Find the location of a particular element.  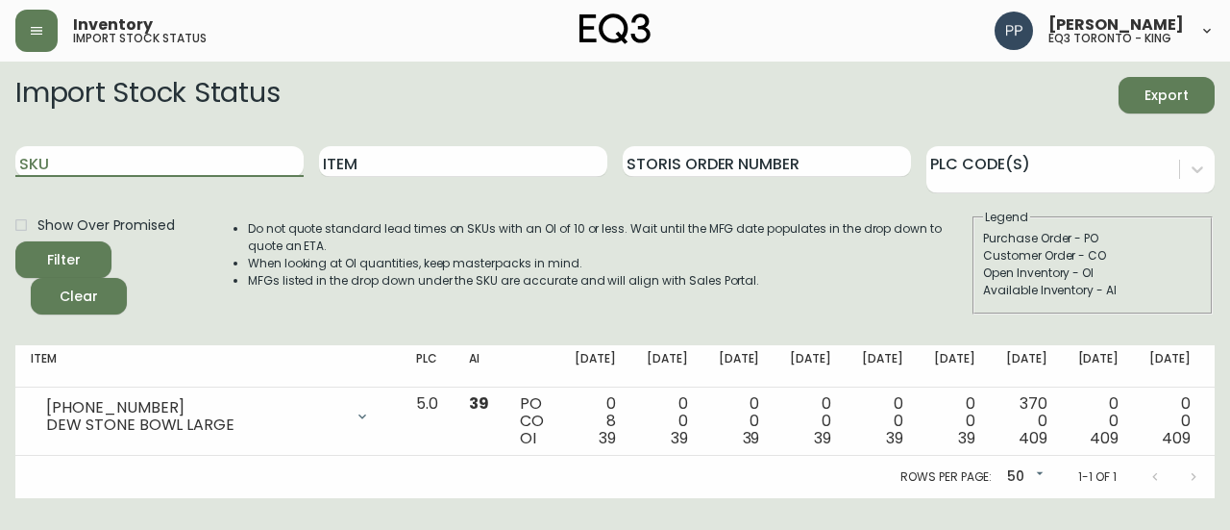

div: Customer Order - CO is located at coordinates (1093, 256).